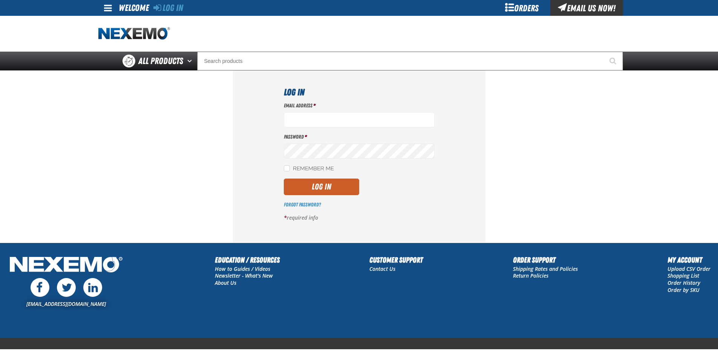  I want to click on a: Order History, so click(684, 283).